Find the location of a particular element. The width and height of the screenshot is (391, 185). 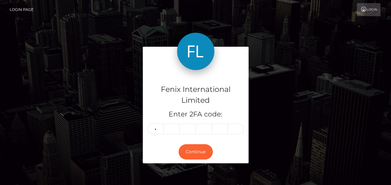

button: Continue is located at coordinates (196, 151).